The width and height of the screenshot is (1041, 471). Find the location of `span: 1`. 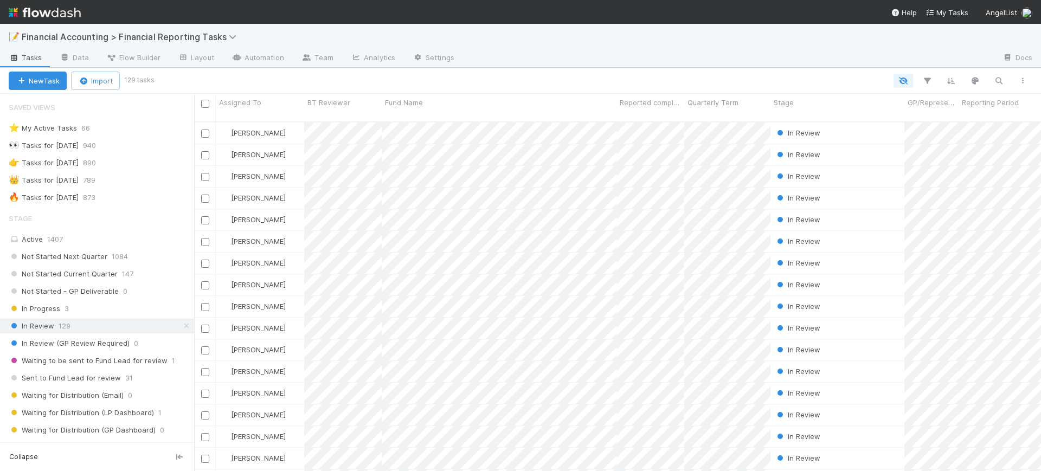

span: 1 is located at coordinates (160, 413).